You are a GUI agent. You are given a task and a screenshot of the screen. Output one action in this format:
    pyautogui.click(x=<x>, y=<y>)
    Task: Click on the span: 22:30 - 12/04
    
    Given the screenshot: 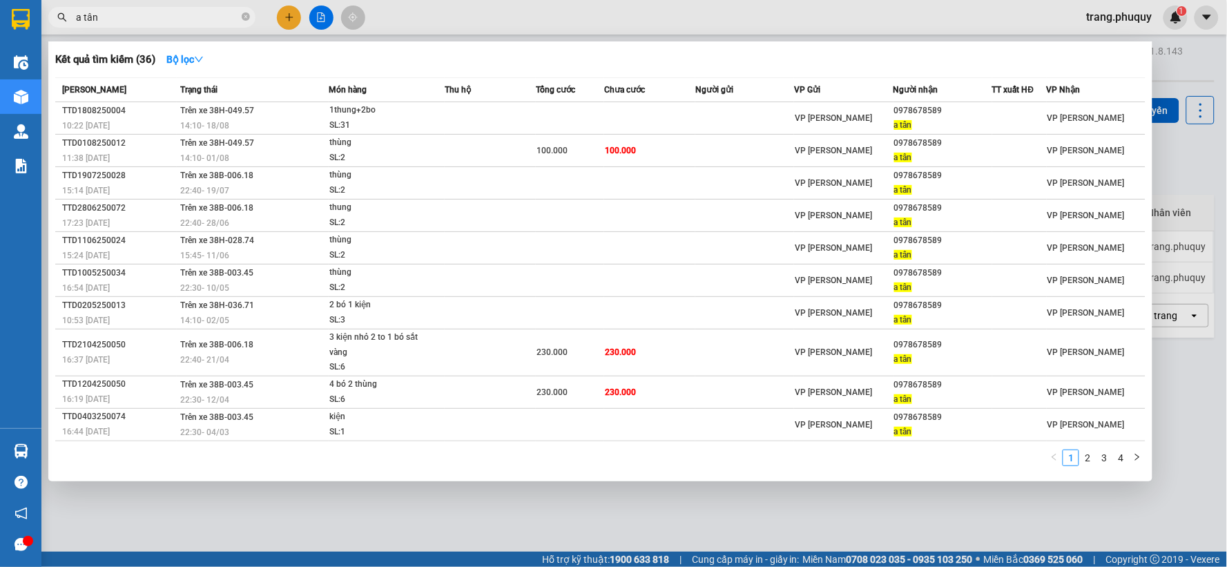 What is the action you would take?
    pyautogui.click(x=204, y=400)
    